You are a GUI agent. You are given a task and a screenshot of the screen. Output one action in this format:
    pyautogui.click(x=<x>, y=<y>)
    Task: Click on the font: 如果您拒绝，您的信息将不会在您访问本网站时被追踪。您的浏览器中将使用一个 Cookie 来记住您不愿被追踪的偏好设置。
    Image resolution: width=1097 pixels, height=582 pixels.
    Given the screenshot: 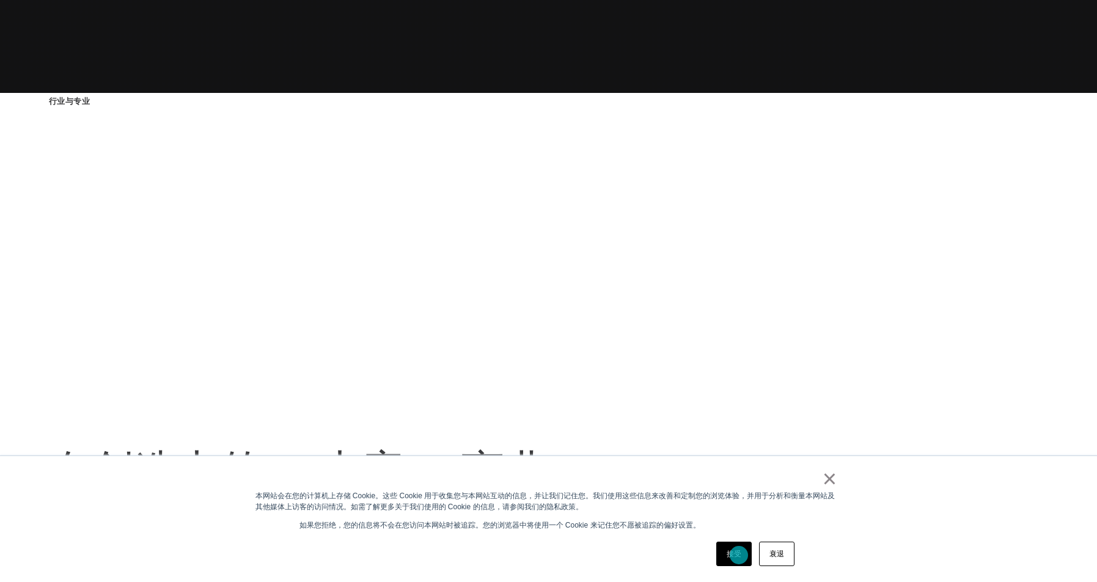 What is the action you would take?
    pyautogui.click(x=500, y=525)
    